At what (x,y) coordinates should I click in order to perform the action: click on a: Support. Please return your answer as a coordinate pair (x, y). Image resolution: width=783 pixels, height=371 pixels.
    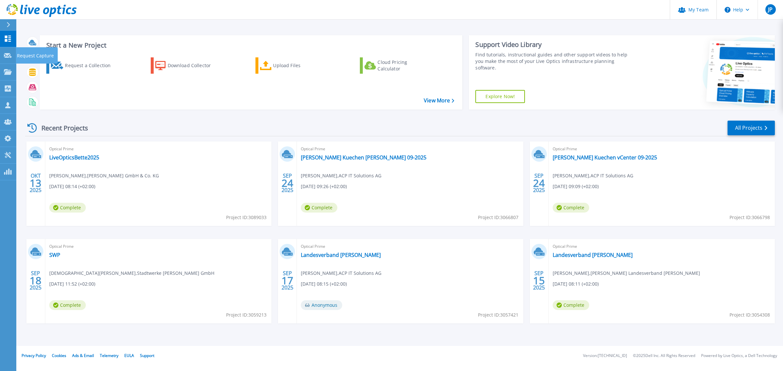
    Looking at the image, I should click on (147, 355).